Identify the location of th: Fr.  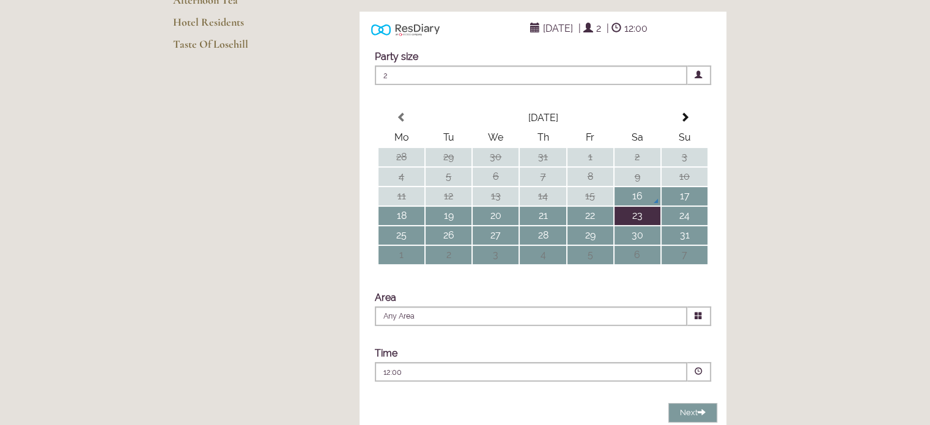
(590, 138).